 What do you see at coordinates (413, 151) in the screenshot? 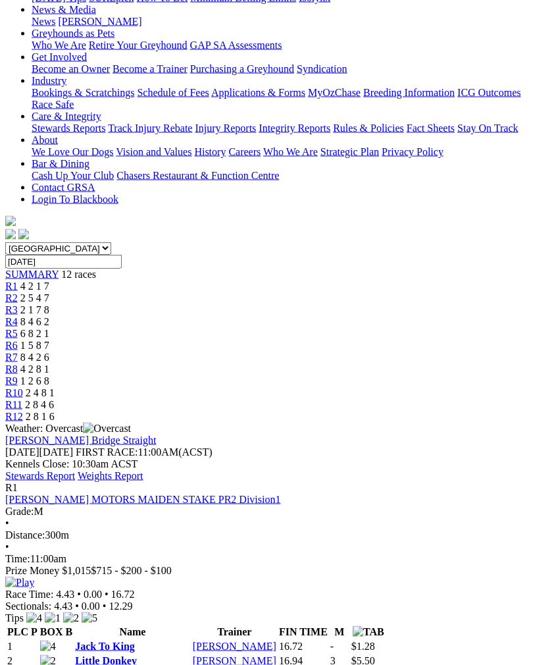
I see `a: Privacy Policy` at bounding box center [413, 151].